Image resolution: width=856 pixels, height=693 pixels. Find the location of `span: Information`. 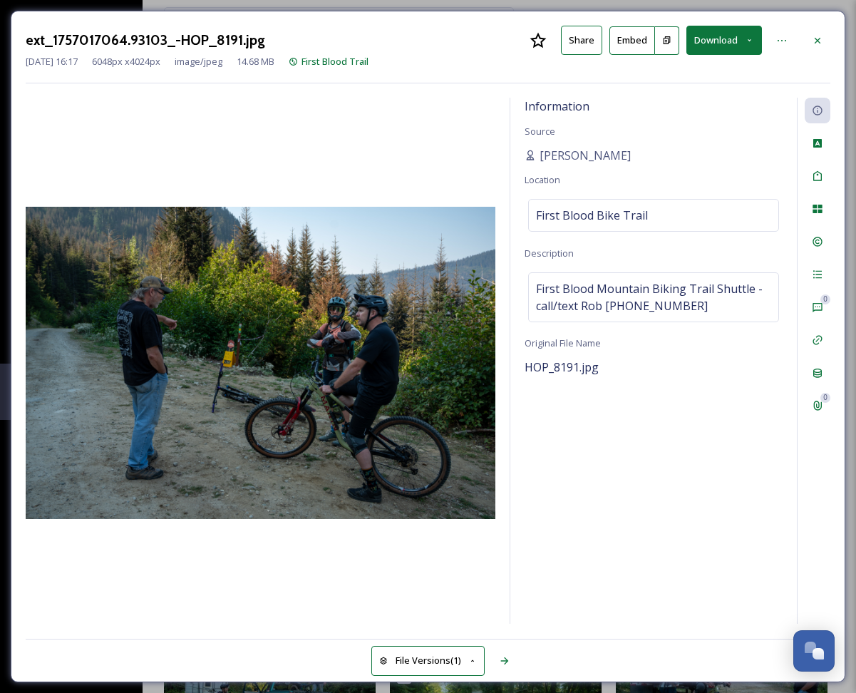

span: Information is located at coordinates (557, 106).